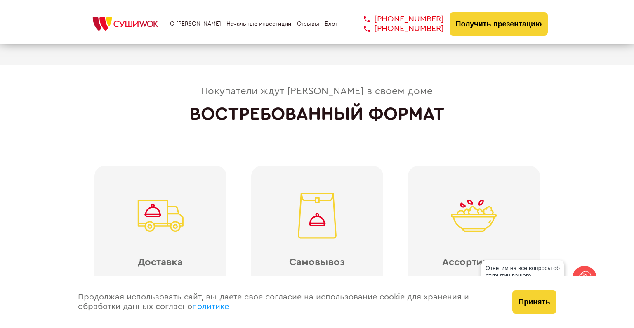  Describe the element at coordinates (308, 24) in the screenshot. I see `a: Отзывы` at that location.